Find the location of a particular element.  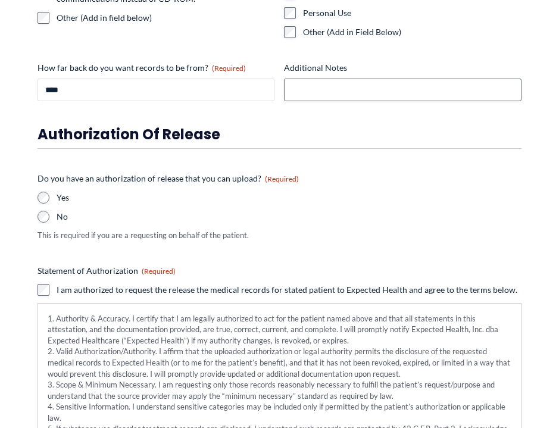

legend: Do you have an authorization of release that you can upload? is located at coordinates (168, 179).